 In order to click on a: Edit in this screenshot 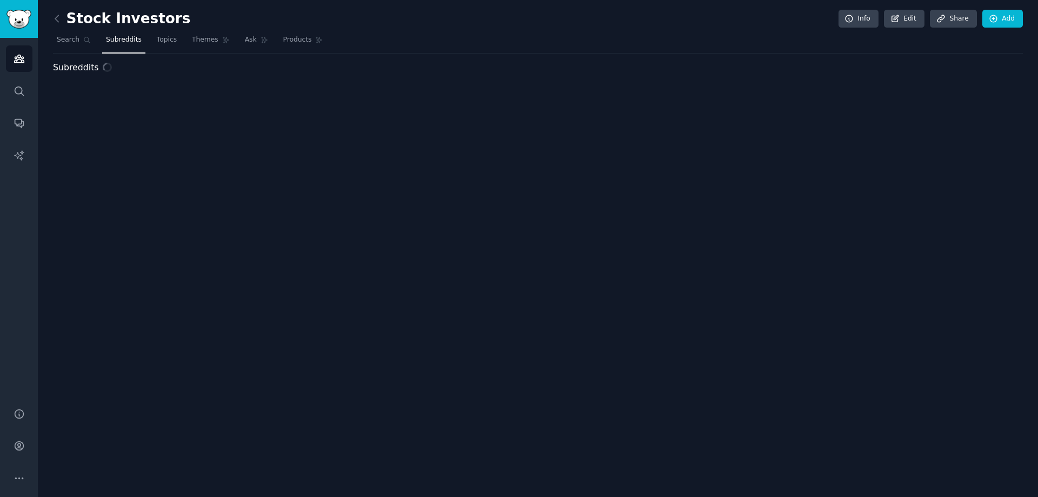, I will do `click(904, 19)`.